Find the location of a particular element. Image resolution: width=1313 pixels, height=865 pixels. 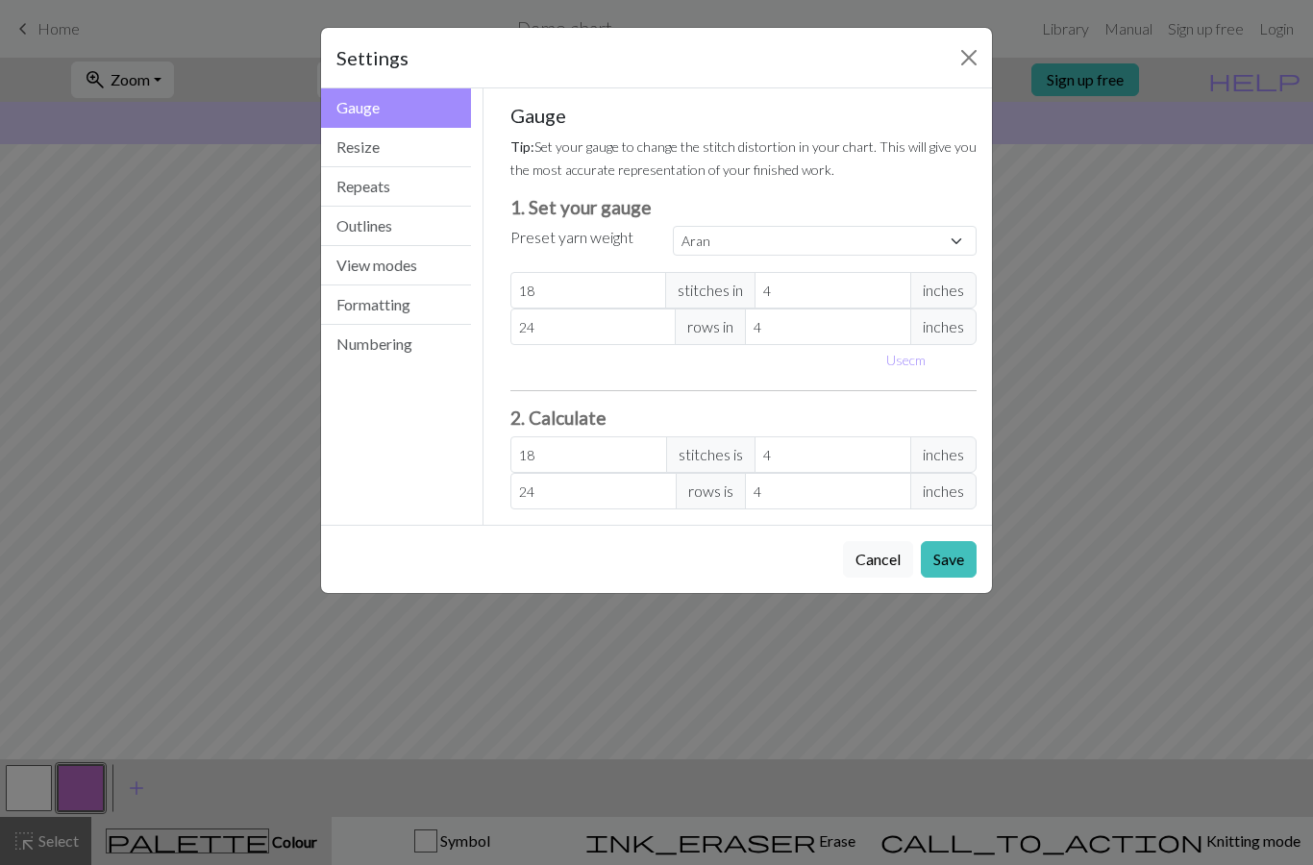

strong: Tip: is located at coordinates (522, 146).